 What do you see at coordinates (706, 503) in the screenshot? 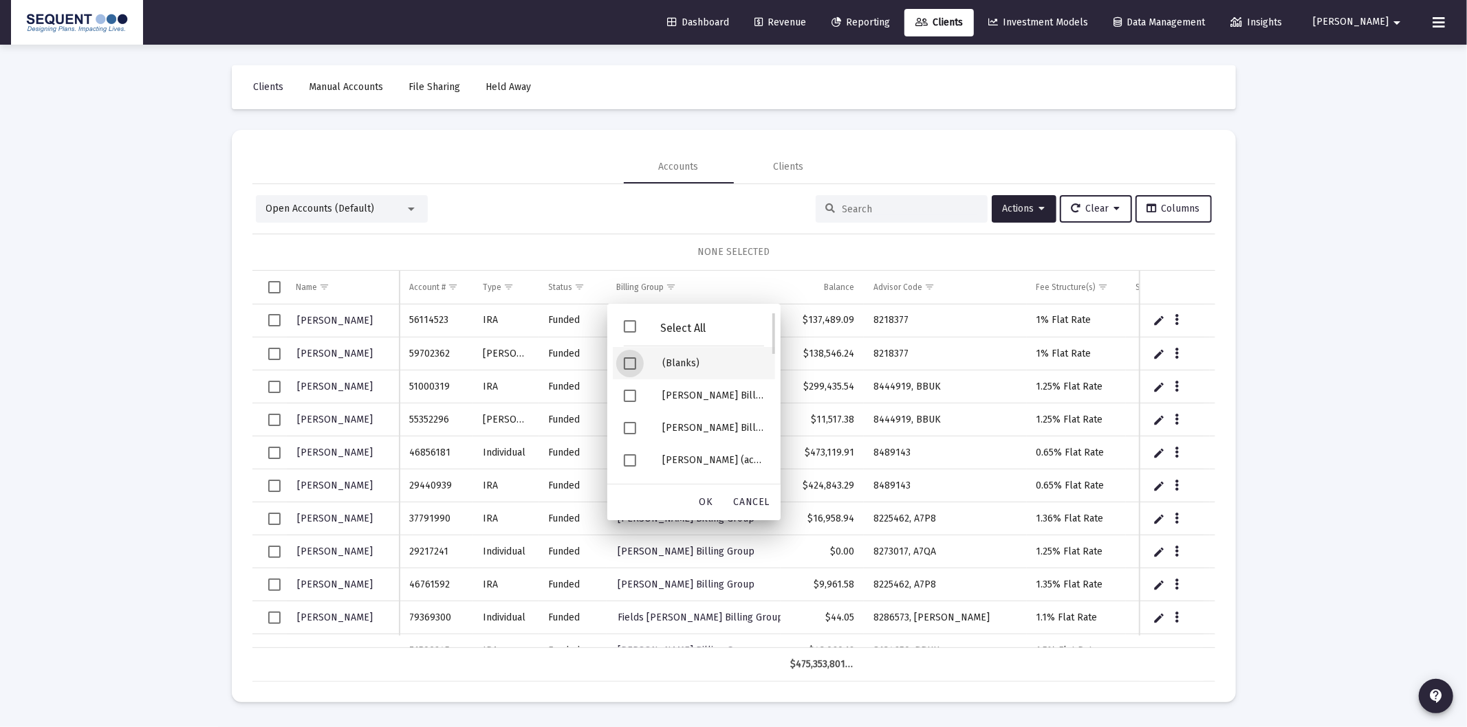
I see `div: OK` at bounding box center [706, 503].